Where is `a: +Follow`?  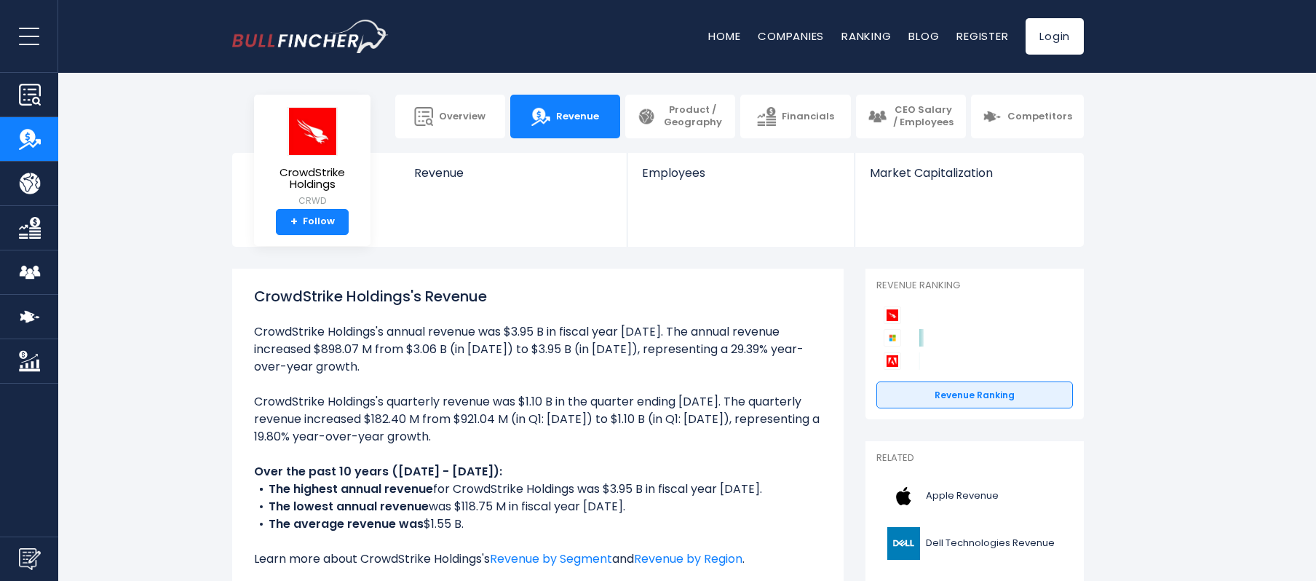
a: +Follow is located at coordinates (312, 222).